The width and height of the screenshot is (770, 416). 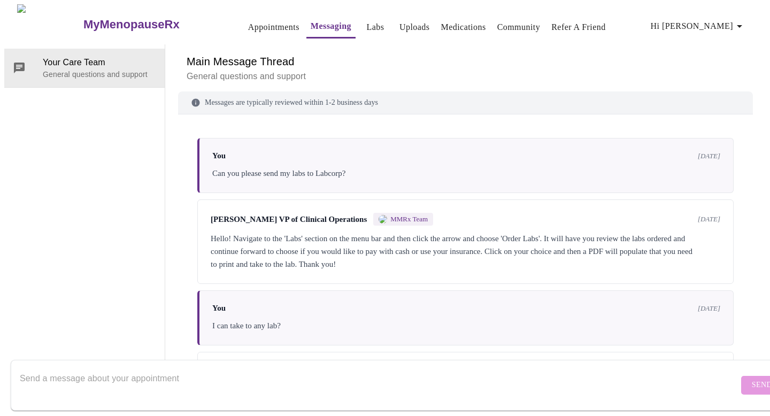 I want to click on button: Messaging, so click(x=331, y=27).